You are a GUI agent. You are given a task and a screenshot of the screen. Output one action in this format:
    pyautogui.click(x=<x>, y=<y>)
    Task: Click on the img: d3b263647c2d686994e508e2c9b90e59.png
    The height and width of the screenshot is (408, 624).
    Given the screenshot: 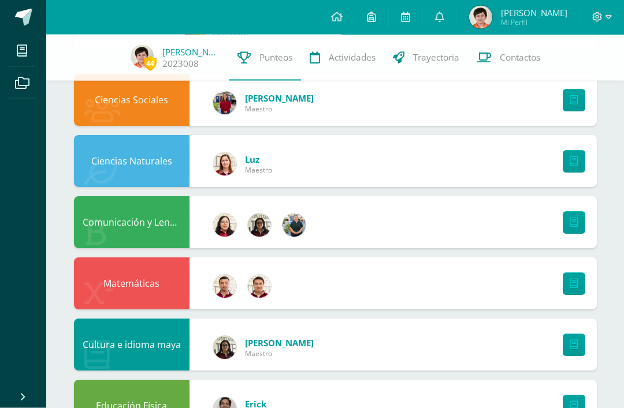 What is the action you would take?
    pyautogui.click(x=294, y=226)
    